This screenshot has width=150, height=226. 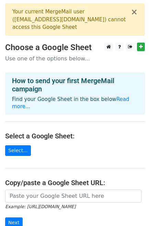 What do you see at coordinates (73, 196) in the screenshot?
I see `input: Paste your Google Sheet URL here` at bounding box center [73, 196].